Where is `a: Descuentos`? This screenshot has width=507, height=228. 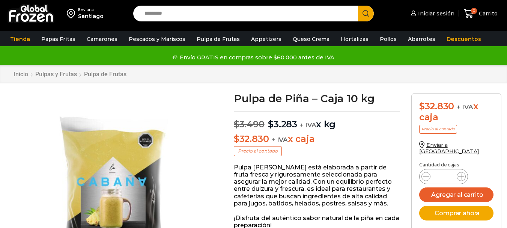 a: Descuentos is located at coordinates (464, 39).